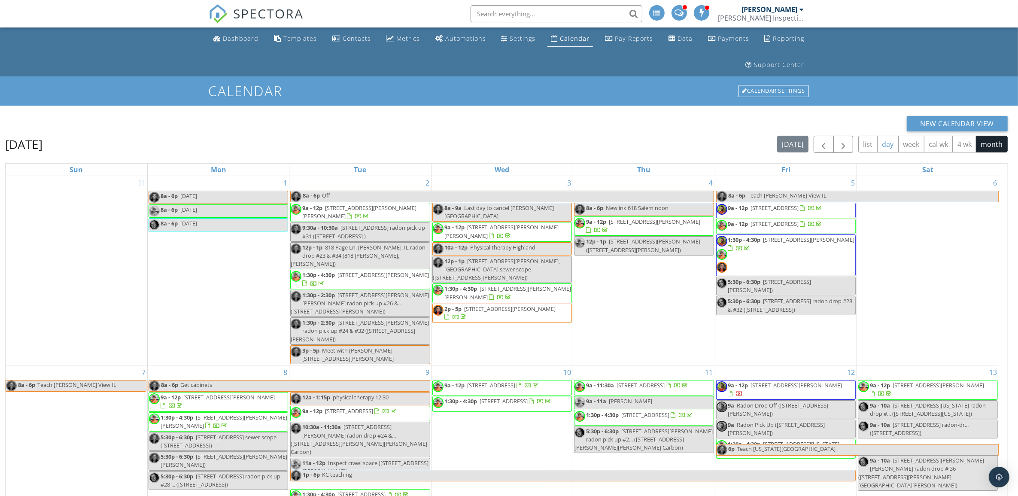 This screenshot has height=496, width=1018. I want to click on a: Go to September 9, 2025, so click(427, 372).